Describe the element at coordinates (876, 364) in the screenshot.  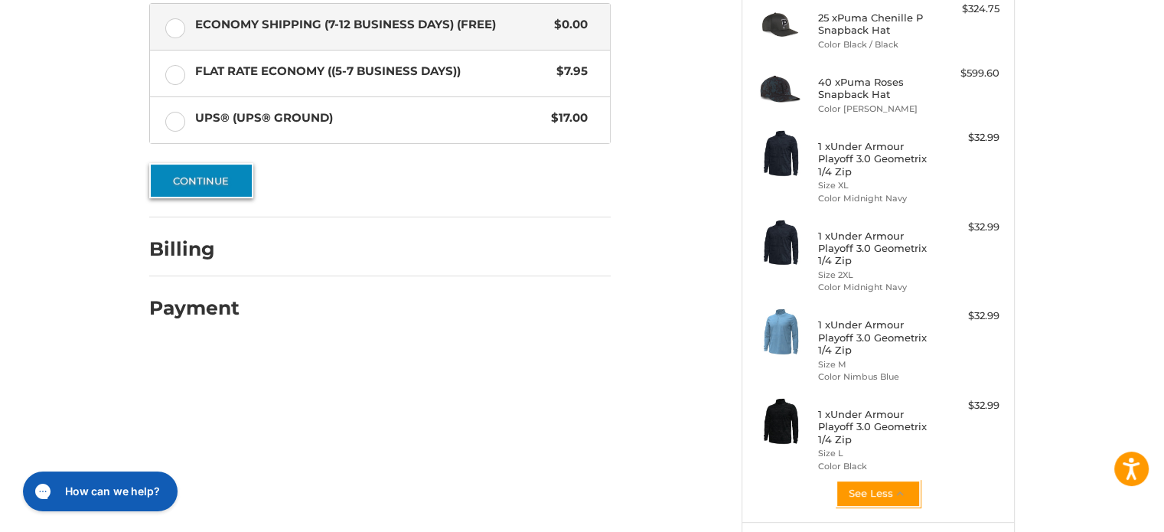
I see `li: Size M` at that location.